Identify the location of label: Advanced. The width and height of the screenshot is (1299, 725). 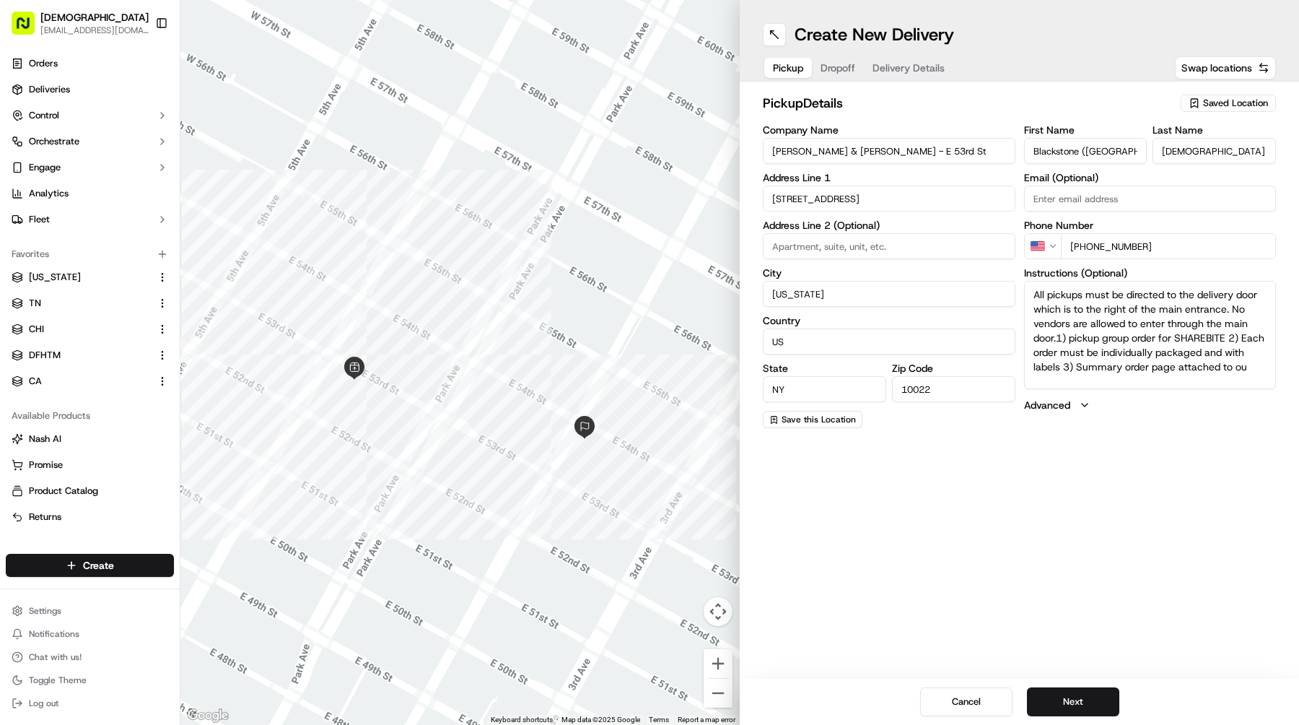
(1047, 405).